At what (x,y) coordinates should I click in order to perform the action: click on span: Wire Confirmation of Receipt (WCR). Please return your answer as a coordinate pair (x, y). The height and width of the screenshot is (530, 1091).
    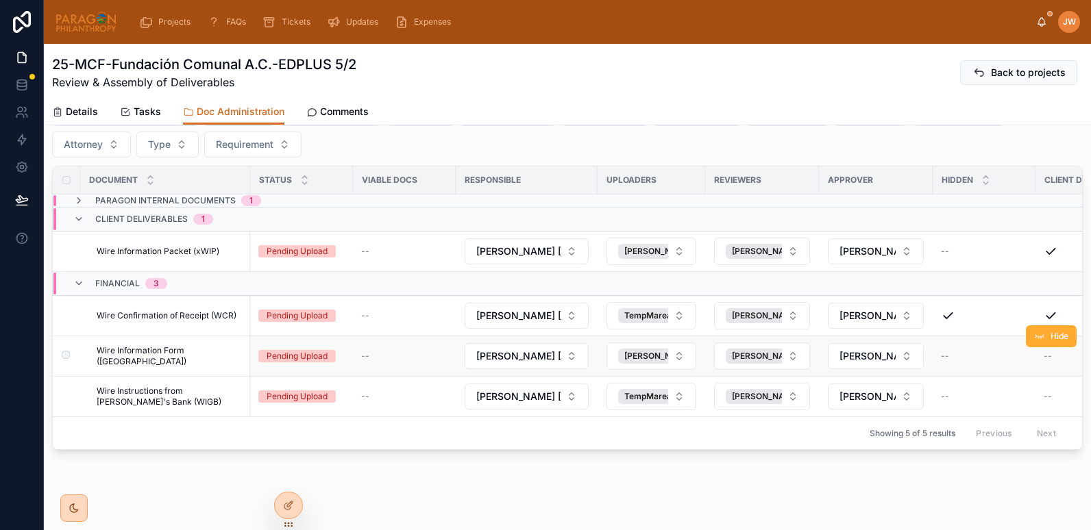
    Looking at the image, I should click on (167, 316).